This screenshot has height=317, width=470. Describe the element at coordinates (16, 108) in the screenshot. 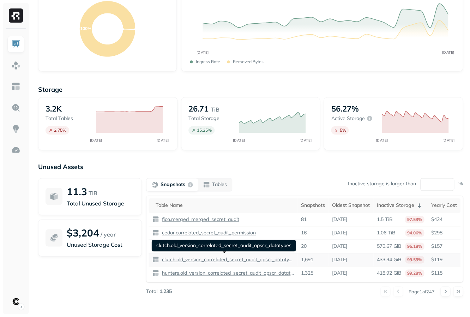

I see `img: Query Explorer` at that location.